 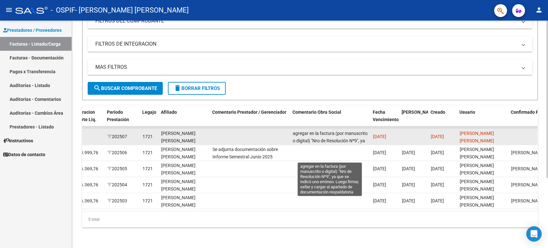 I want to click on mat-icon: person, so click(x=539, y=10).